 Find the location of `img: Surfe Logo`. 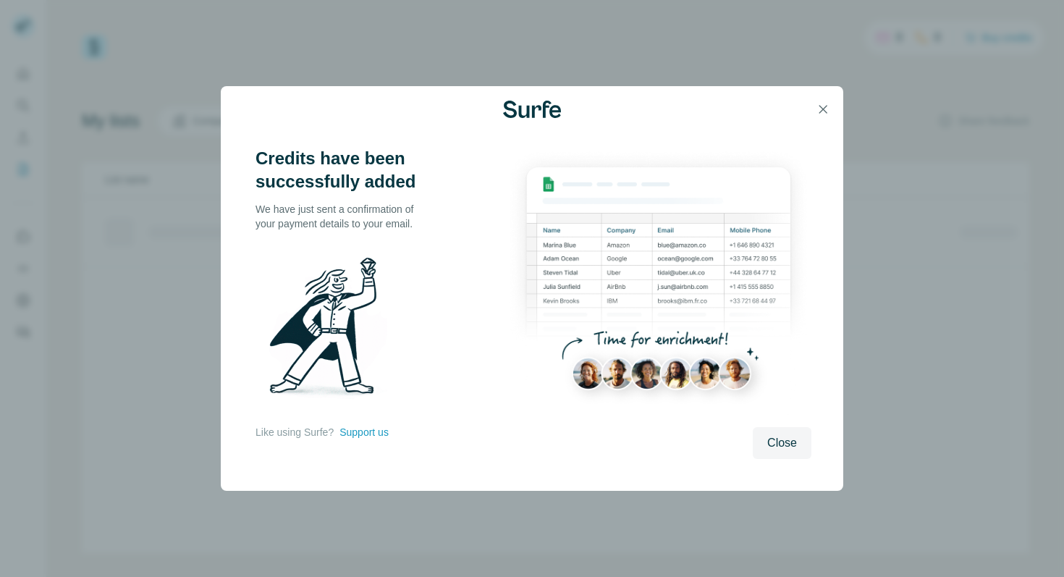

img: Surfe Logo is located at coordinates (532, 109).